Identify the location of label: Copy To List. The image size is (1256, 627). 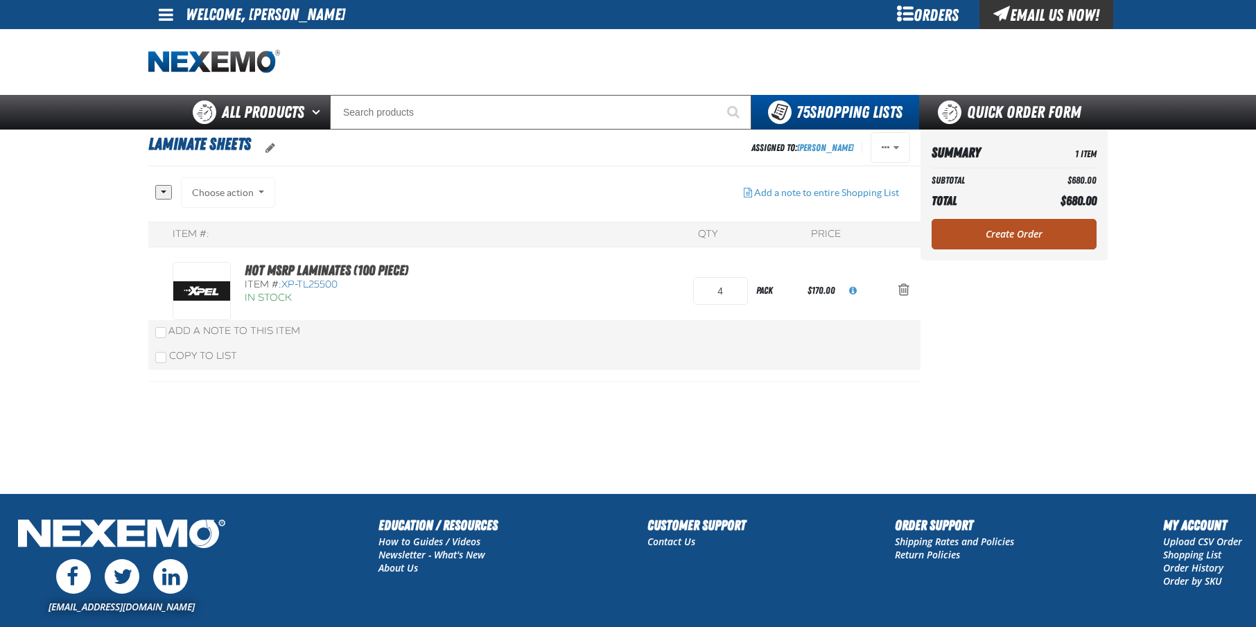
(196, 356).